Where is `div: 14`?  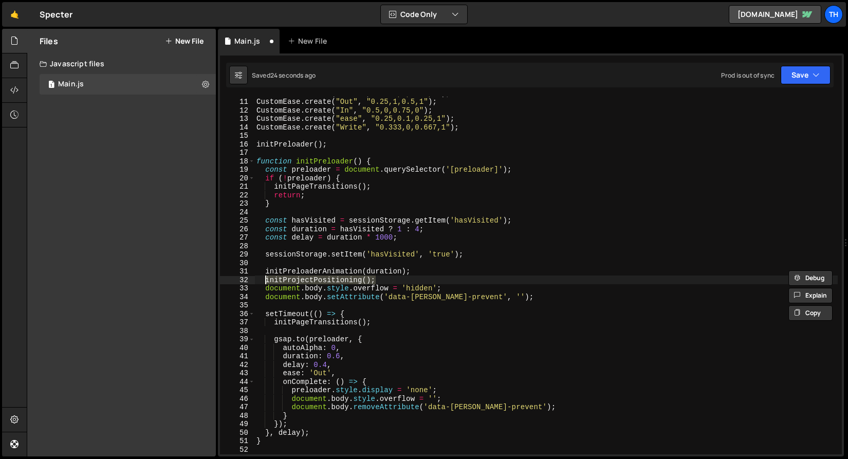
div: 14 is located at coordinates (237, 127).